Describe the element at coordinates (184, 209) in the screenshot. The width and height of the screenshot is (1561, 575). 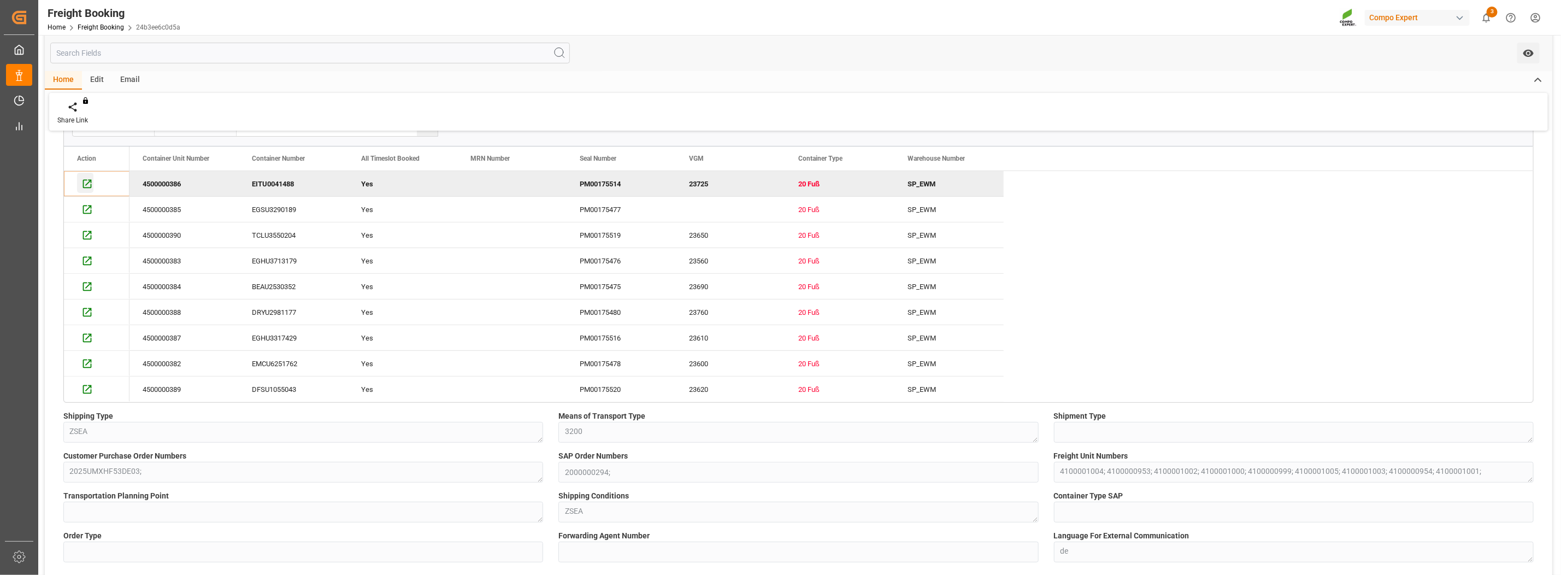
I see `div: 4500000385` at that location.